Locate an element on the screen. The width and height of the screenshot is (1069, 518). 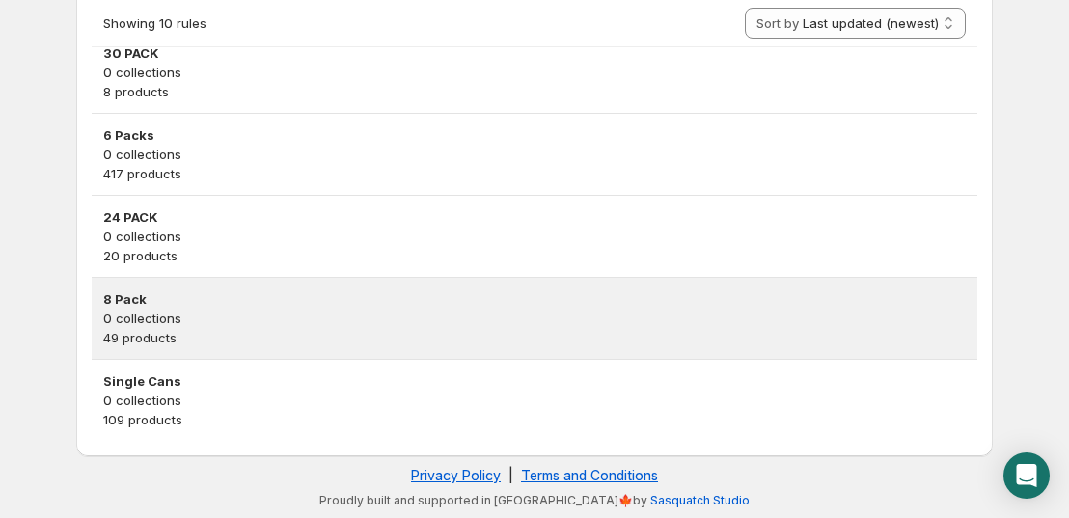
p: 49 products is located at coordinates (535, 338).